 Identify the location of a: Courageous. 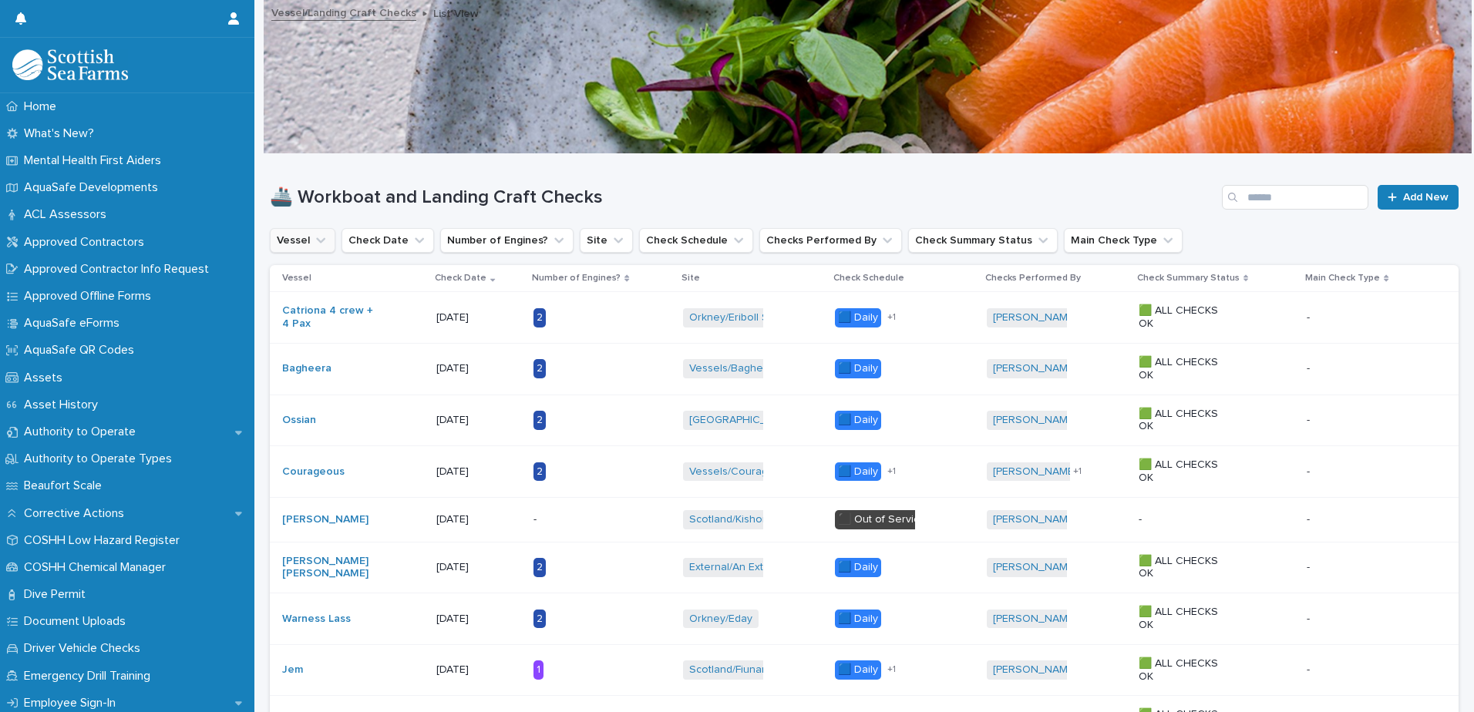
(313, 472).